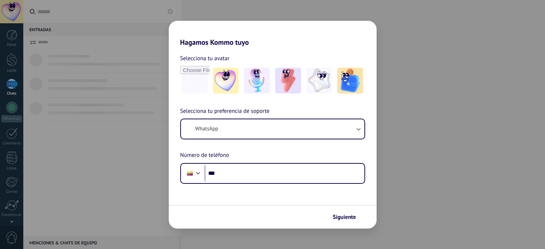 This screenshot has height=249, width=545. What do you see at coordinates (348, 217) in the screenshot?
I see `button: Siguiente` at bounding box center [348, 217].